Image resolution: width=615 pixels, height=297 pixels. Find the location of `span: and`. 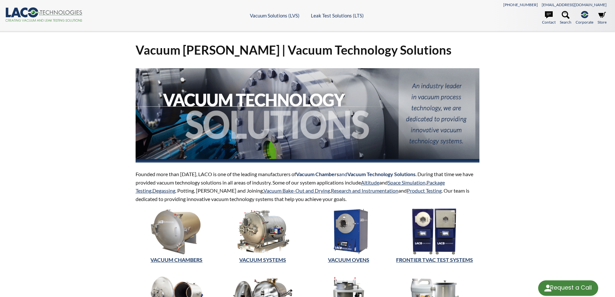

span: and is located at coordinates (356, 174).